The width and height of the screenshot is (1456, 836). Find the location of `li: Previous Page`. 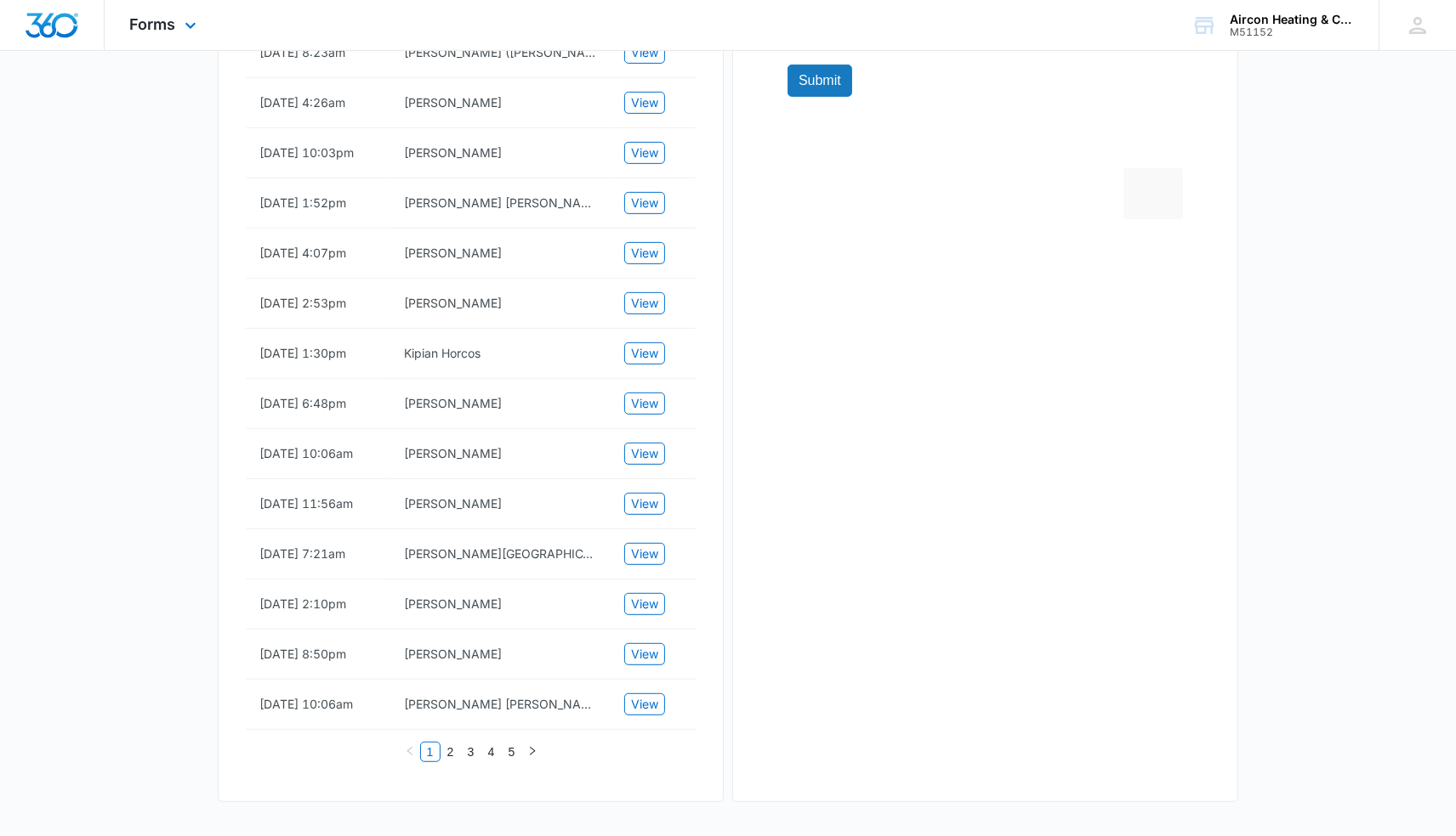

li: Previous Page is located at coordinates (410, 753).